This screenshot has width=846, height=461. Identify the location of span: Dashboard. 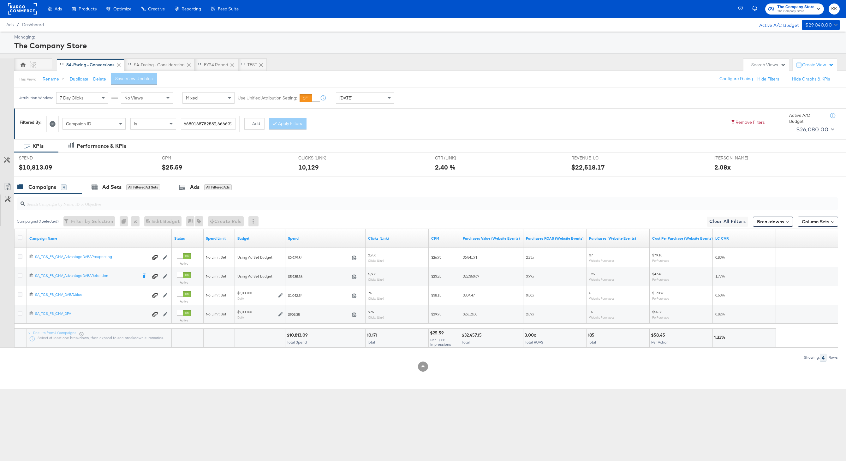
(33, 25).